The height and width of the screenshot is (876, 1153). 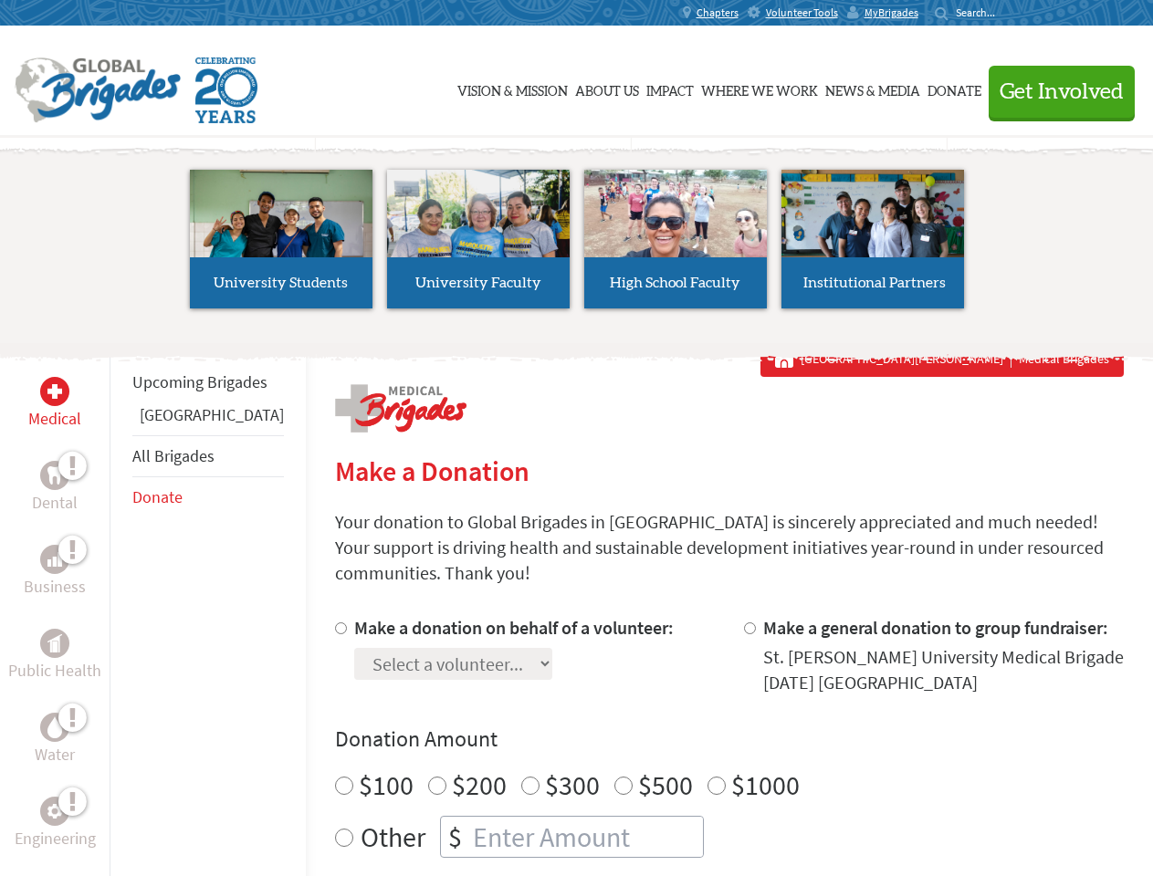 What do you see at coordinates (514, 627) in the screenshot?
I see `label: Make a donation on behalf of a volunteer:` at bounding box center [514, 627].